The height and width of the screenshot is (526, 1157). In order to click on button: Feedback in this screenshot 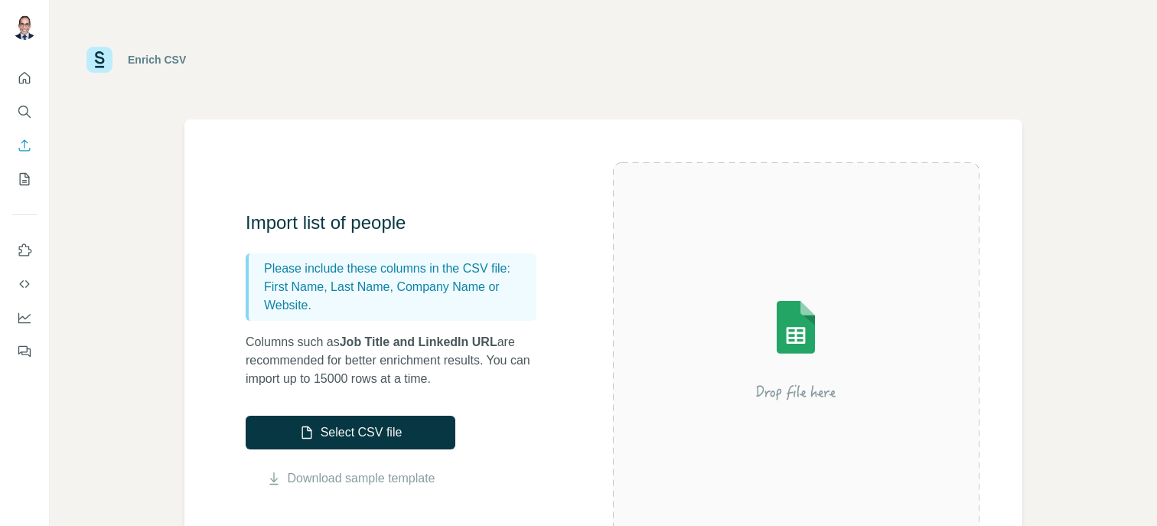, I will do `click(24, 351)`.